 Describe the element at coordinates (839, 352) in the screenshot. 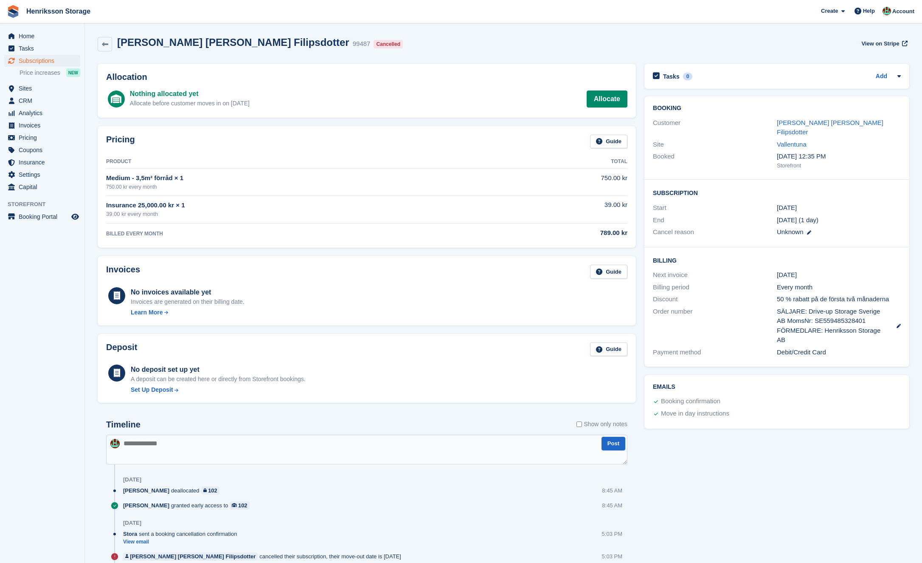

I see `div: Debit/Credit Card` at that location.